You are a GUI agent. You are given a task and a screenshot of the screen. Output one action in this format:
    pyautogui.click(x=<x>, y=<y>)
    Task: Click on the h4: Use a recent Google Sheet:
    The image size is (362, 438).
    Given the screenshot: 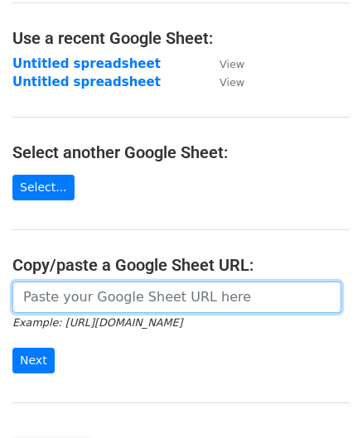 What is the action you would take?
    pyautogui.click(x=181, y=38)
    